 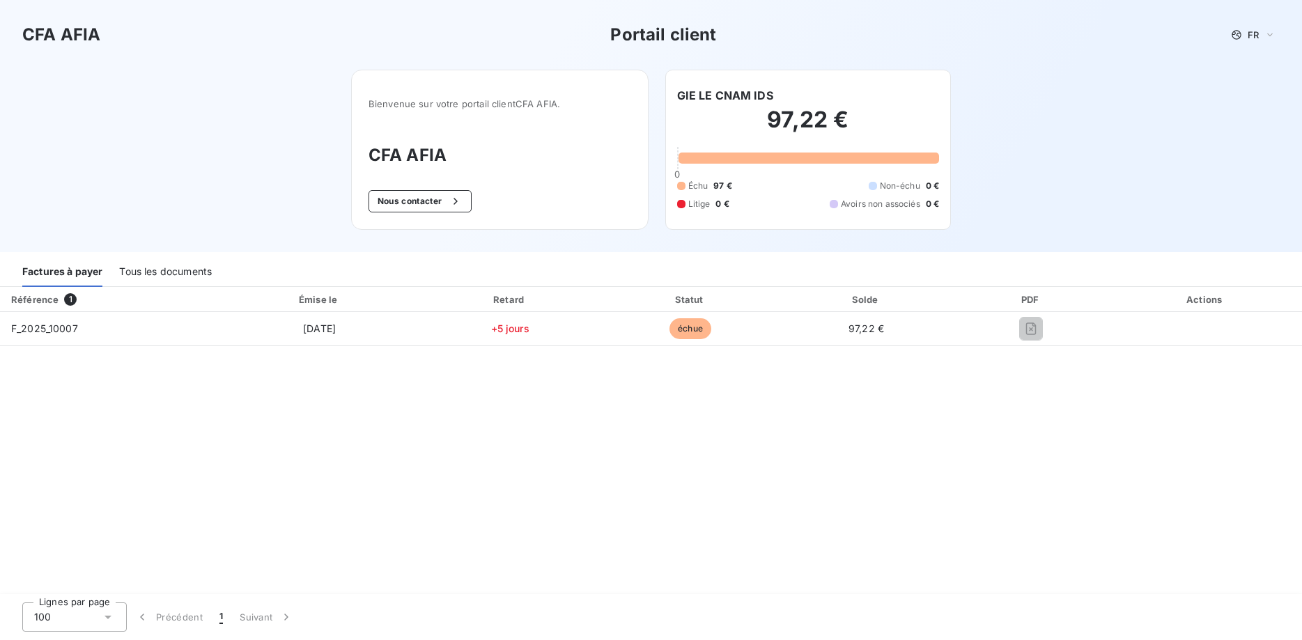 What do you see at coordinates (420, 201) in the screenshot?
I see `button: Nous contacter` at bounding box center [420, 201].